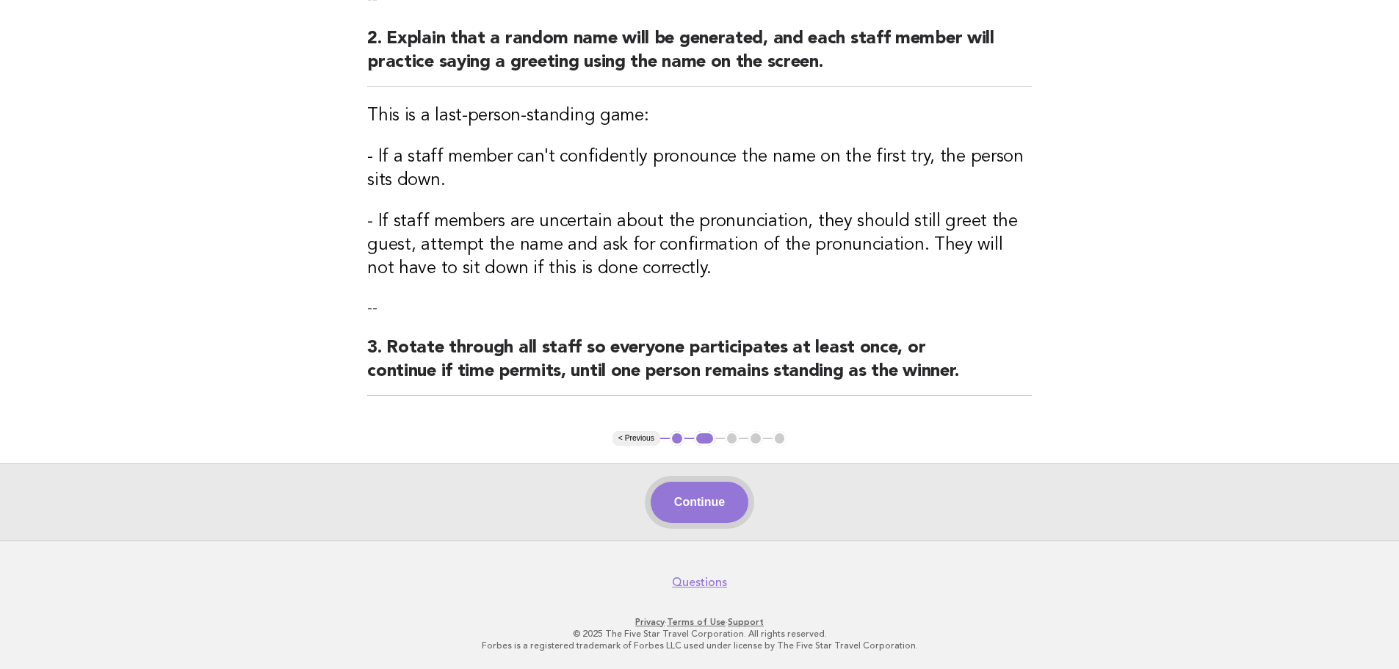 The height and width of the screenshot is (669, 1399). I want to click on a: Privacy, so click(650, 622).